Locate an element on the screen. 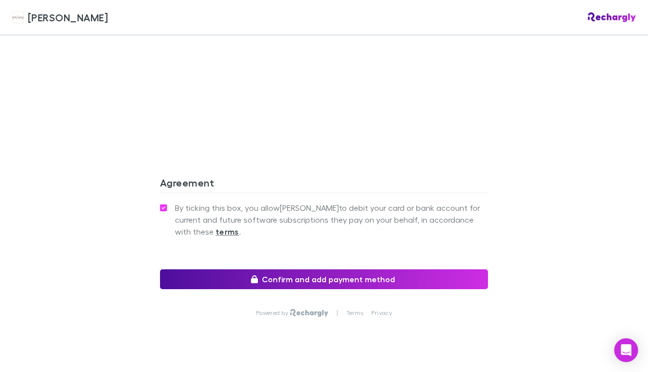 This screenshot has height=372, width=648. div: Open Intercom Messenger is located at coordinates (626, 351).